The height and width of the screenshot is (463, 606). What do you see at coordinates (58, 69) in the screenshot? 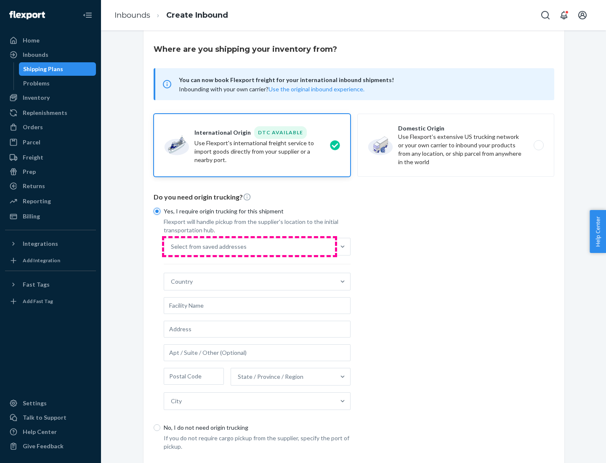
I see `a: Shipping Plans` at bounding box center [58, 69].